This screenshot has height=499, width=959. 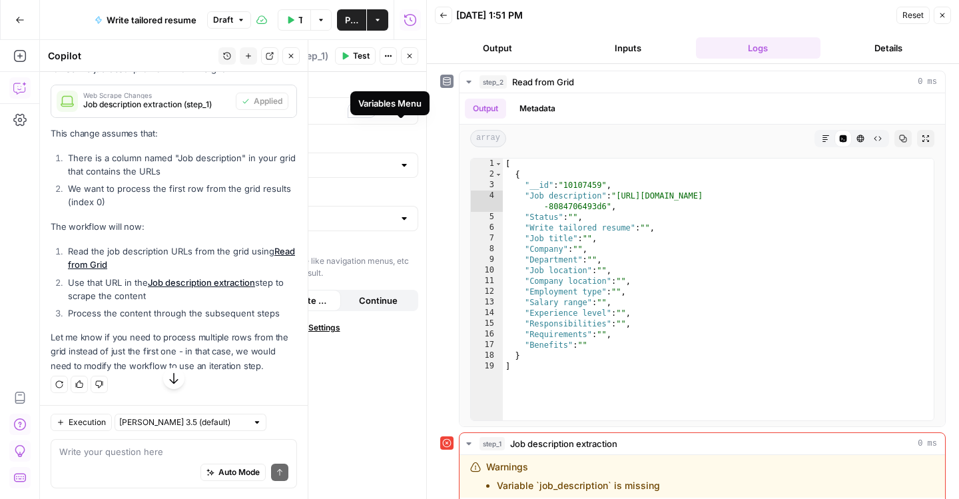 I want to click on button: Auto Mode, so click(x=233, y=472).